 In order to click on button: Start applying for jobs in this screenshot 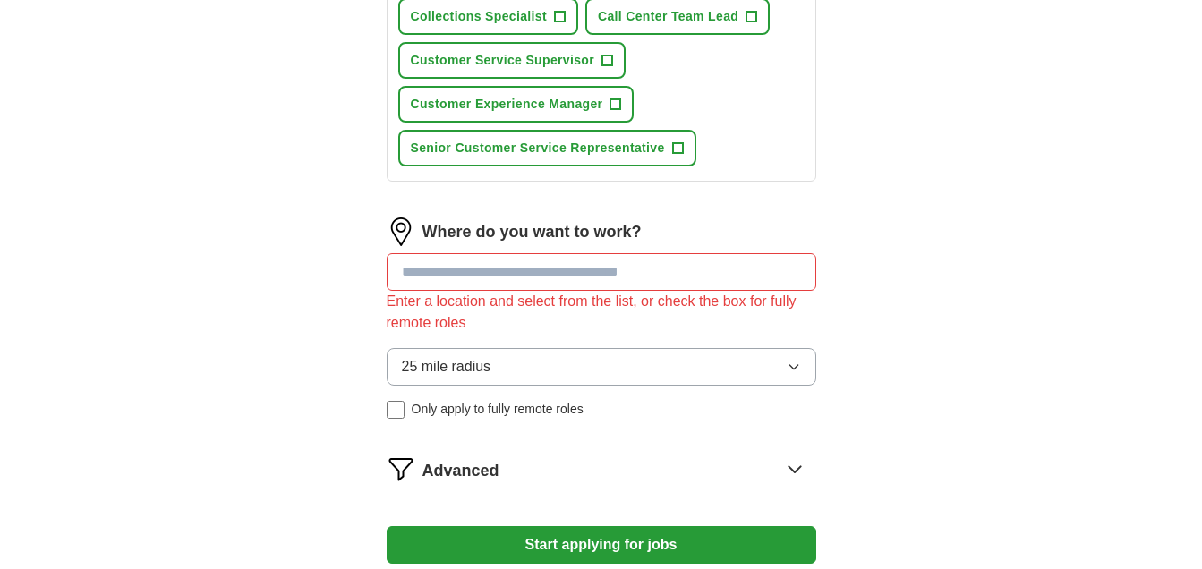, I will do `click(601, 545)`.